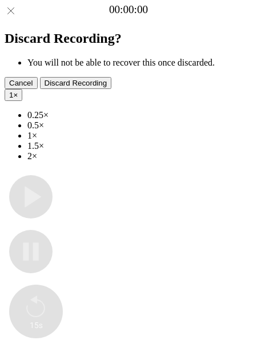  I want to click on li: 1.5×, so click(140, 146).